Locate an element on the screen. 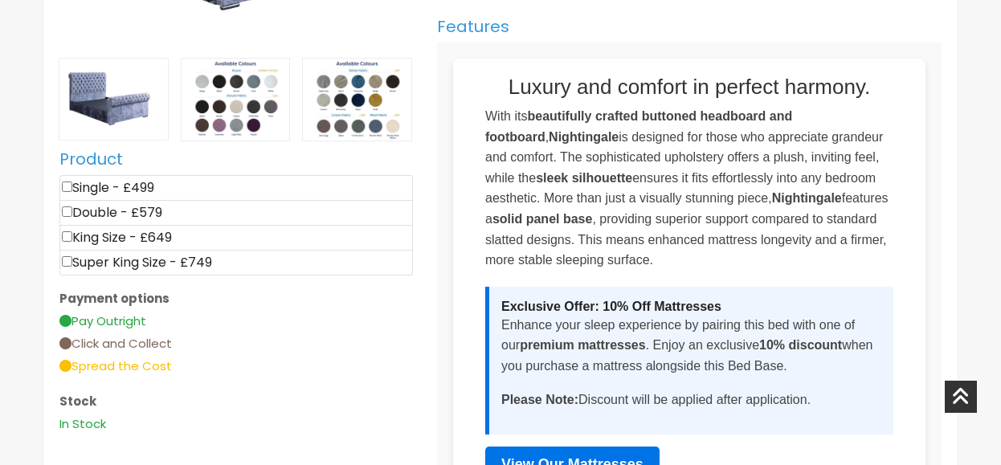  li: King Size - £649 is located at coordinates (236, 238).